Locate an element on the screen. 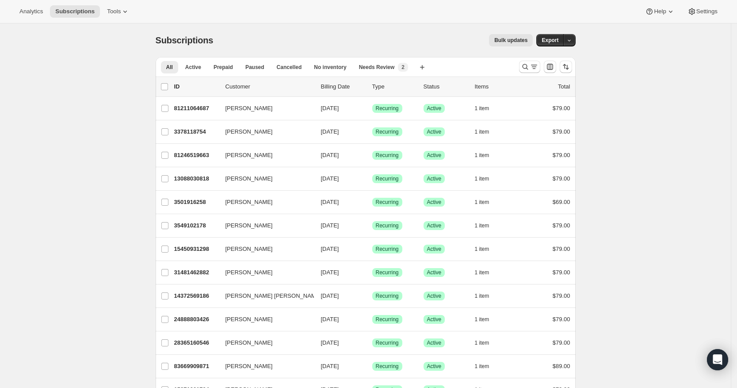  span: Settings is located at coordinates (707, 11).